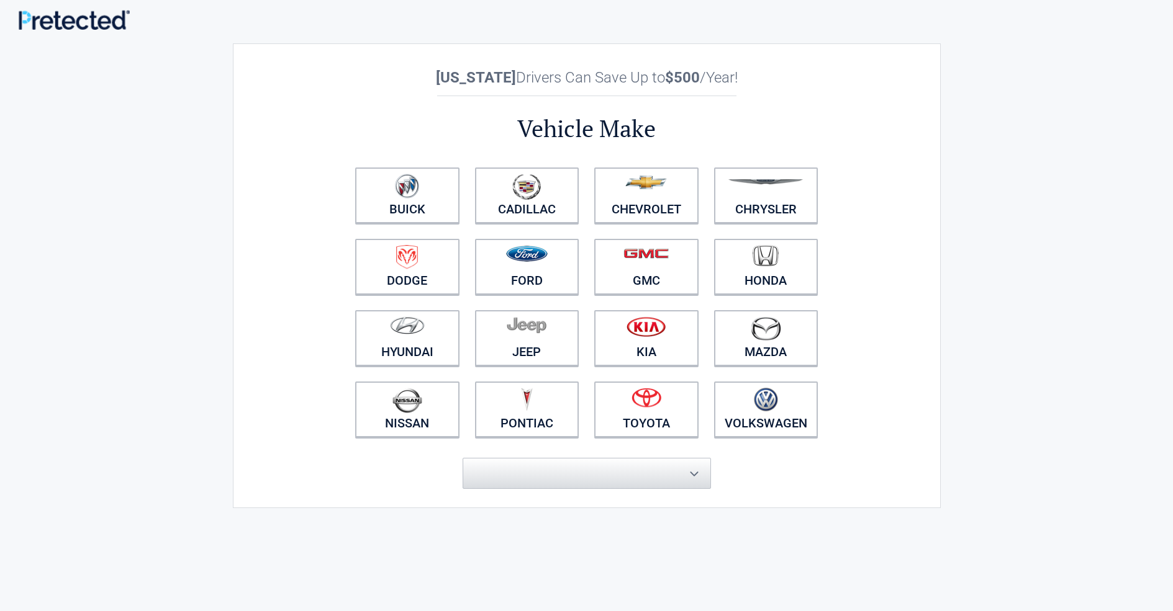 The height and width of the screenshot is (611, 1173). What do you see at coordinates (682, 78) in the screenshot?
I see `b: $500` at bounding box center [682, 78].